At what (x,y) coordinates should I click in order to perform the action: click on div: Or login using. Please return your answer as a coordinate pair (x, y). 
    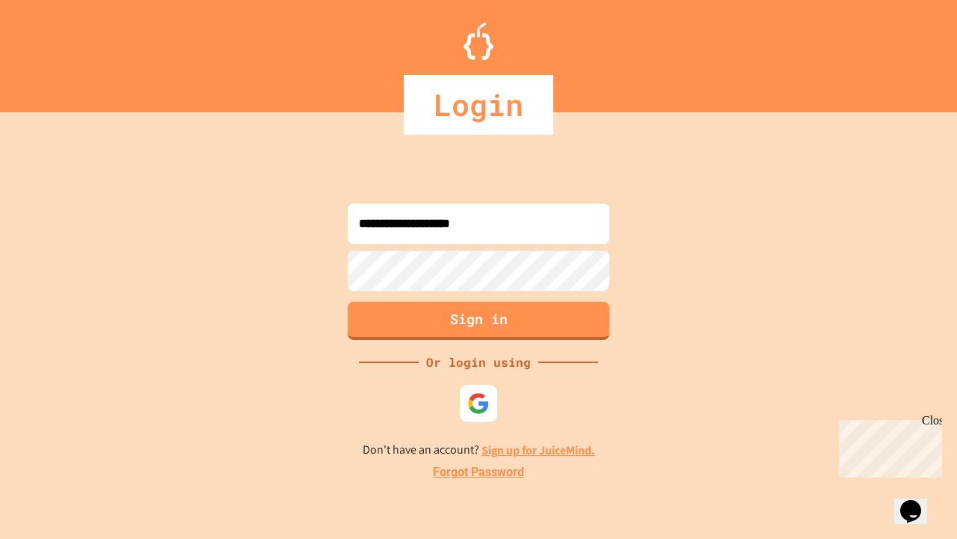
    Looking at the image, I should click on (479, 362).